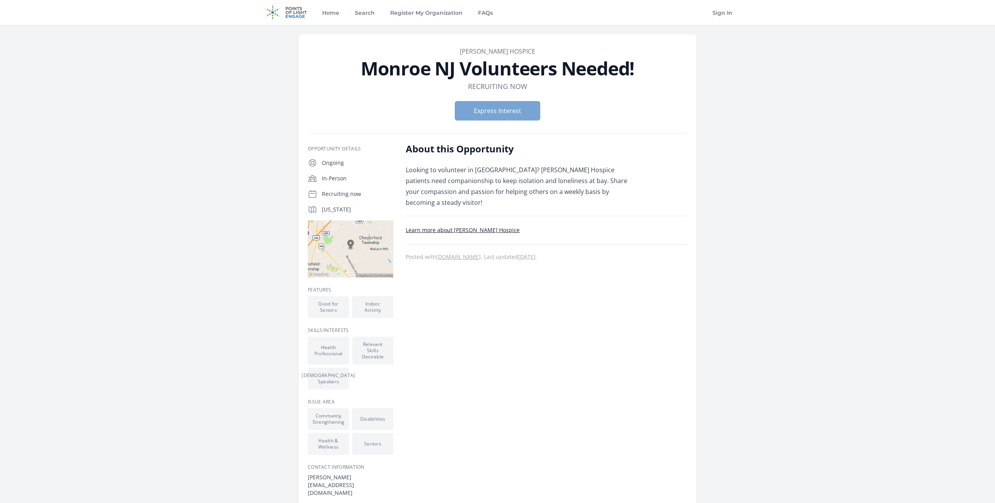  Describe the element at coordinates (351, 290) in the screenshot. I see `h3: Features` at that location.